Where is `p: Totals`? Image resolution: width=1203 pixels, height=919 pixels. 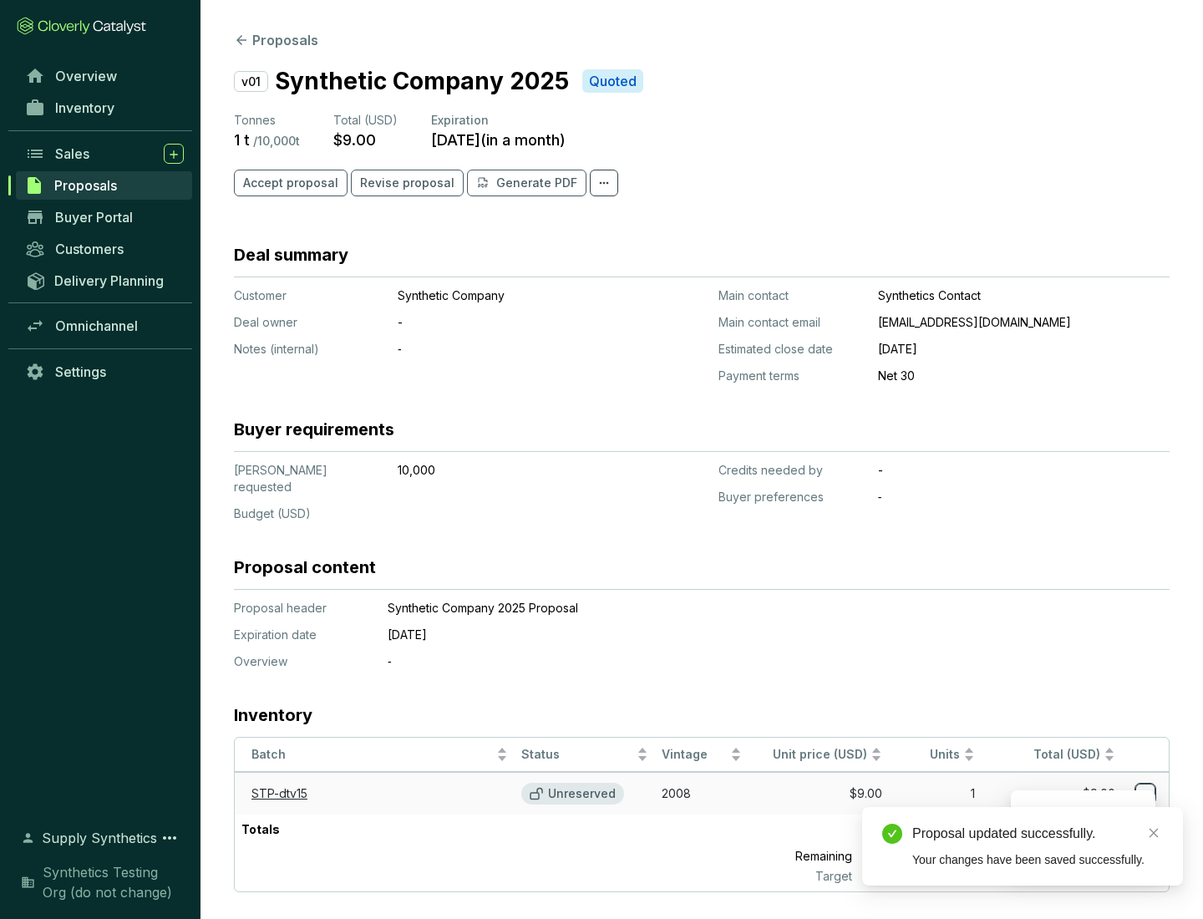
p: Totals is located at coordinates (261, 829).